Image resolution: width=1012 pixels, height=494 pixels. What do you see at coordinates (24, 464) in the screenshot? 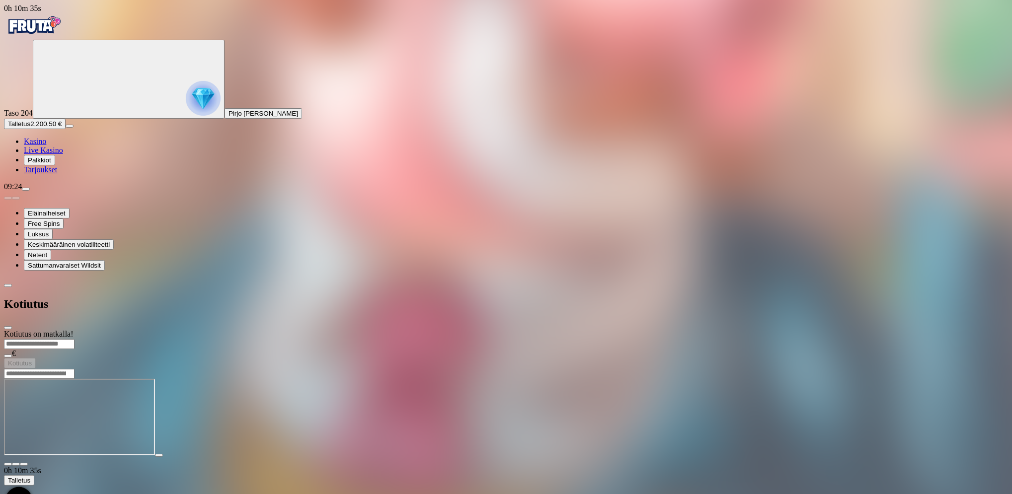
I see `button: fullscreen icon` at bounding box center [24, 464].